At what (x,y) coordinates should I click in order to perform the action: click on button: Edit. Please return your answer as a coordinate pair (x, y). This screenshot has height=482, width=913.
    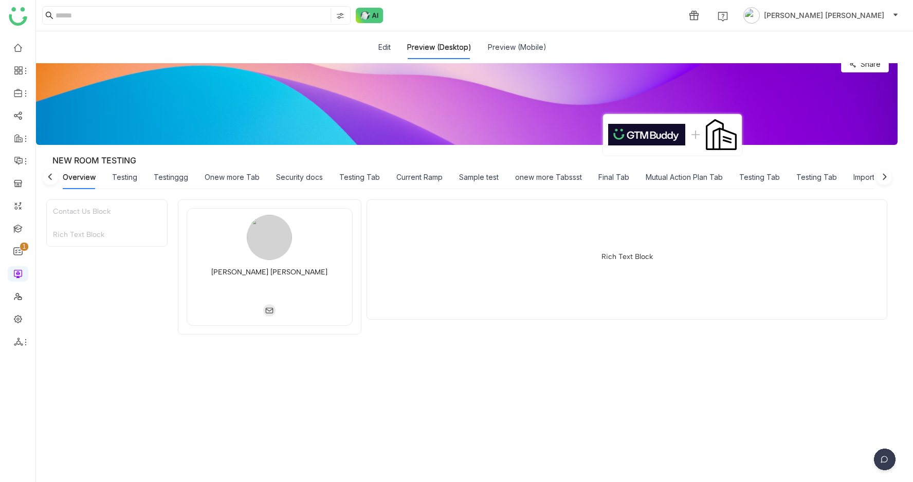
    Looking at the image, I should click on (385, 47).